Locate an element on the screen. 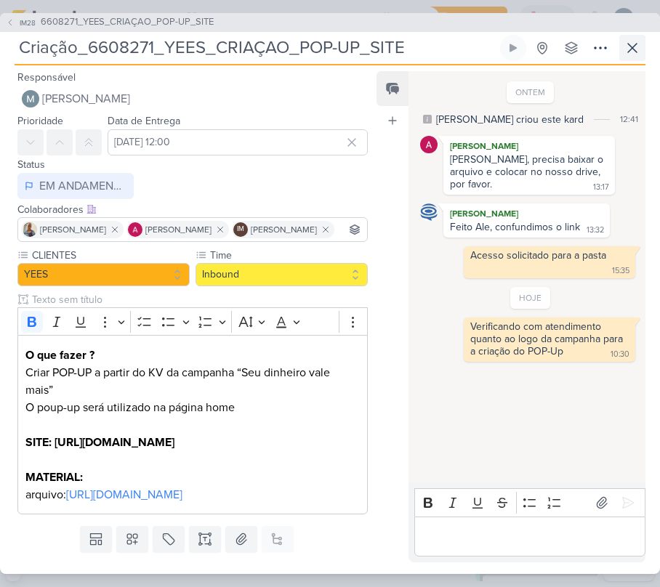 The image size is (660, 587). button: YEES is located at coordinates (103, 275).